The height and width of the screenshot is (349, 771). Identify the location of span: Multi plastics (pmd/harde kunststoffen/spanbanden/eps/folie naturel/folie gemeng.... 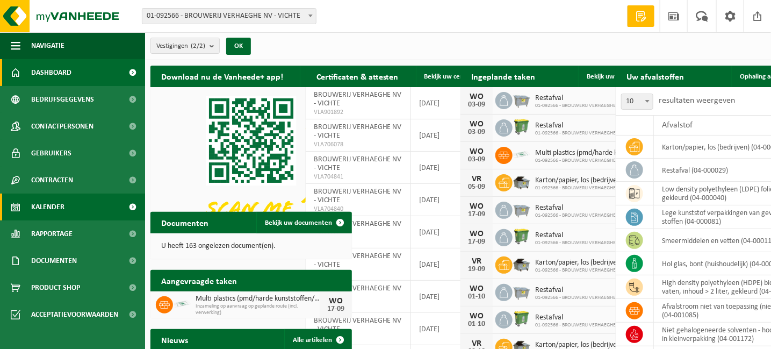
(257, 299).